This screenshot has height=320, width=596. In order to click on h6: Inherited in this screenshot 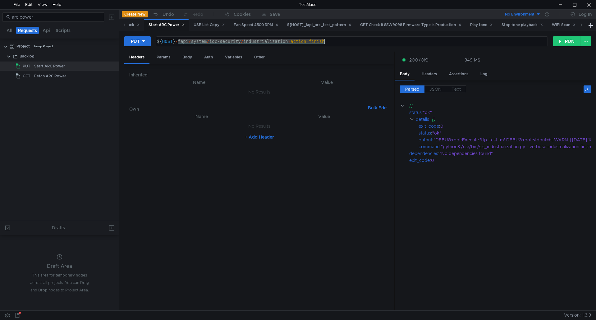, I will do `click(259, 75)`.